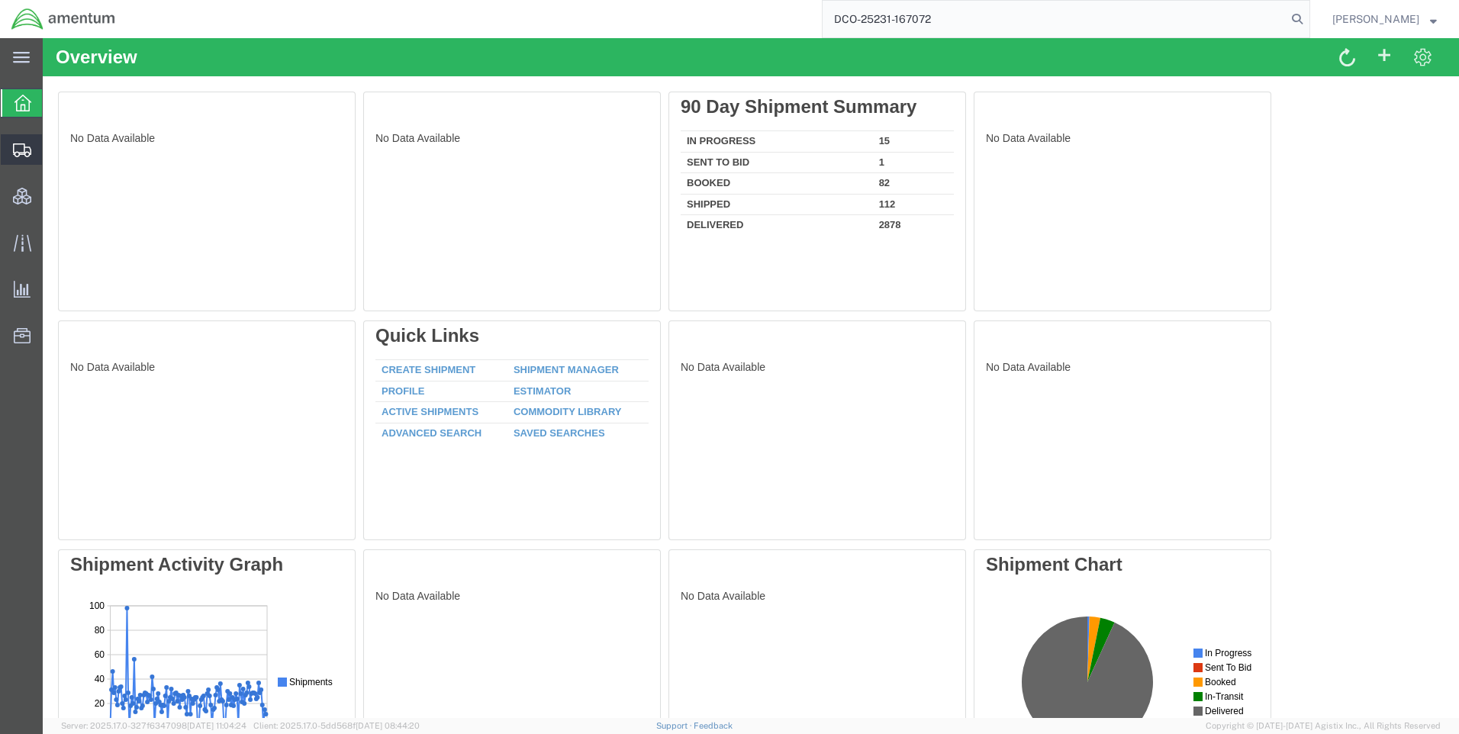 The height and width of the screenshot is (734, 1459). I want to click on div: Shipment Activity Graph, so click(164, 526).